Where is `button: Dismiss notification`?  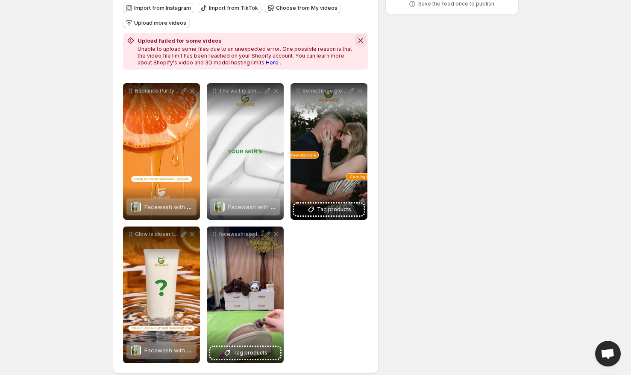
button: Dismiss notification is located at coordinates (360, 41).